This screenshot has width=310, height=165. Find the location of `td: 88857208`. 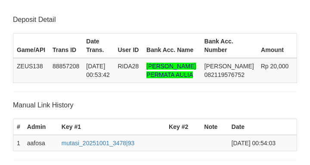

td: 88857208 is located at coordinates (66, 71).